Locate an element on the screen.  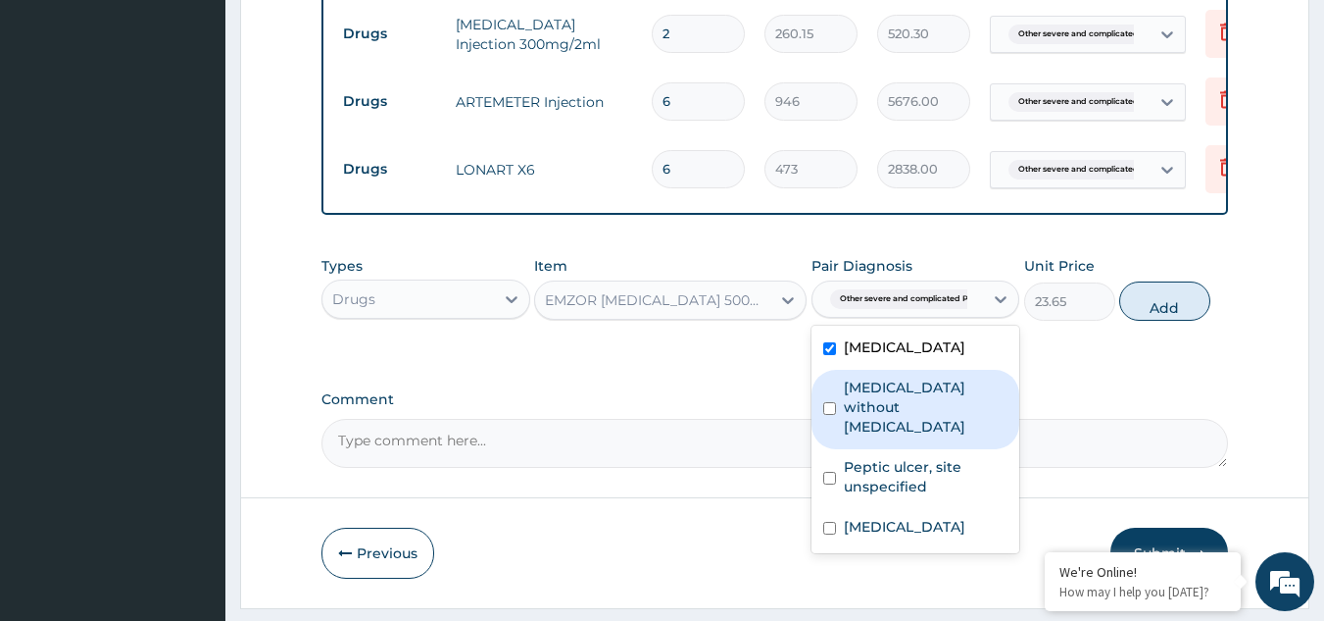
label: Item is located at coordinates (551, 266).